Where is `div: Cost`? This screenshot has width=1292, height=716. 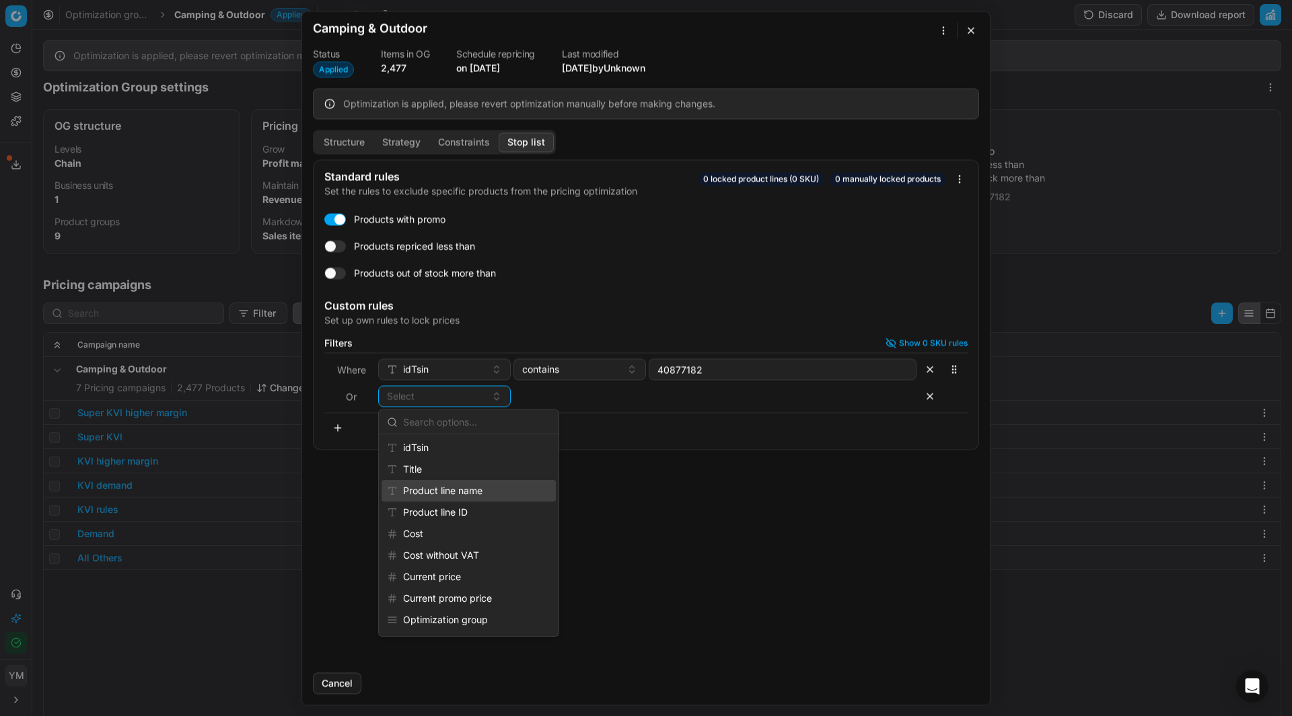 div: Cost is located at coordinates (468, 534).